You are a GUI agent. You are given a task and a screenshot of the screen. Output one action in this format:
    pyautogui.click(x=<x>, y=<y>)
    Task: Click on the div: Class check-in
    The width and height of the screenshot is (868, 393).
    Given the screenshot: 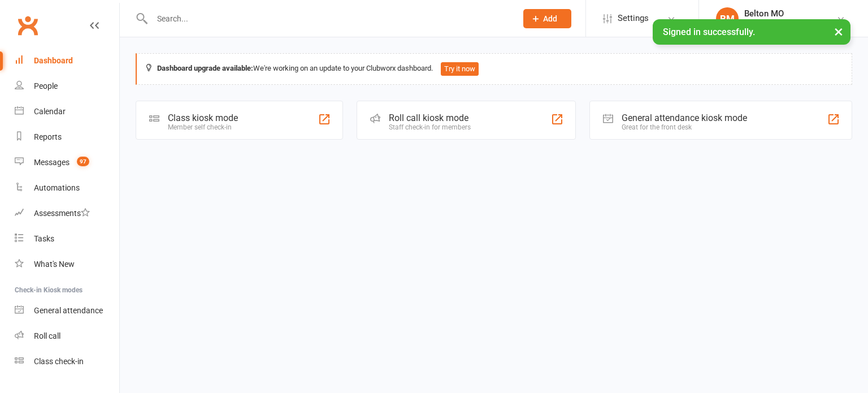 What is the action you would take?
    pyautogui.click(x=59, y=361)
    